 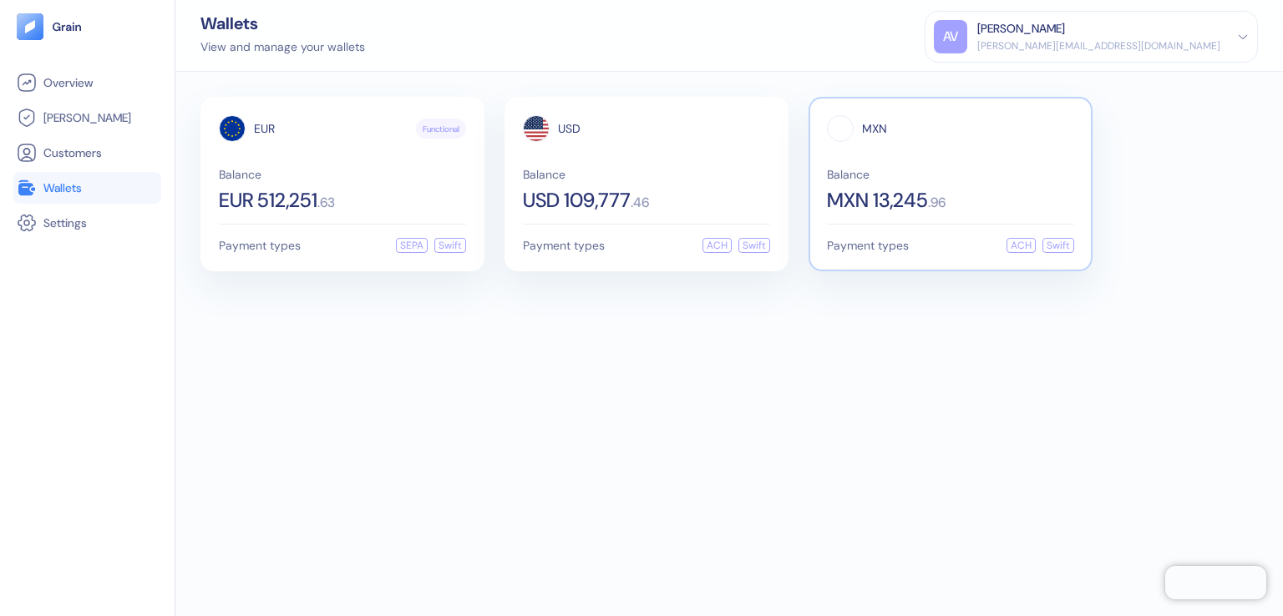 What do you see at coordinates (30, 27) in the screenshot?
I see `img: logo-tablet-V2.svg` at bounding box center [30, 27].